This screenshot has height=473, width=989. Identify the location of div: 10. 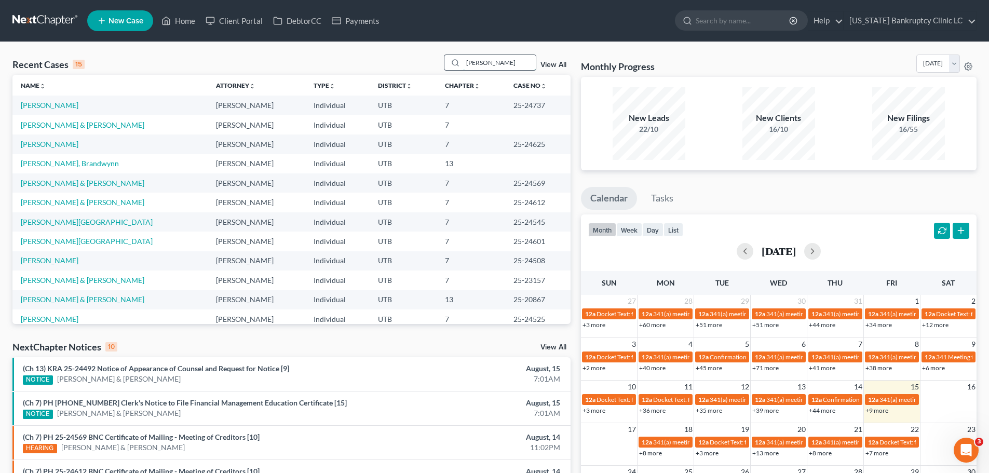
(111, 347).